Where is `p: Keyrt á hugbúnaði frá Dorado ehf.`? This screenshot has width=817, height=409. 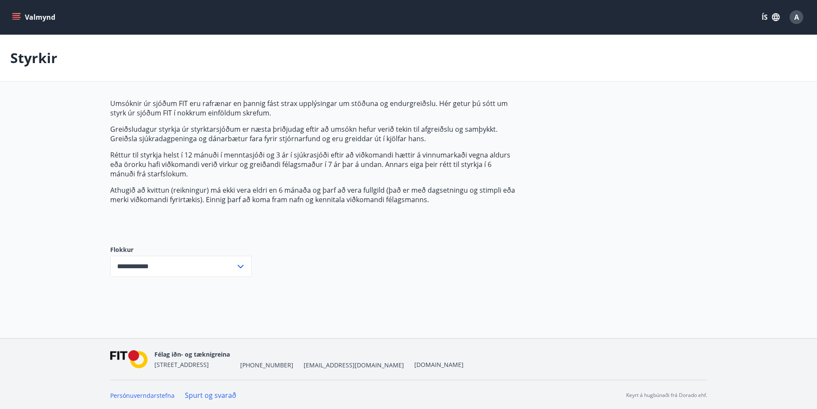
p: Keyrt á hugbúnaði frá Dorado ehf. is located at coordinates (667, 395).